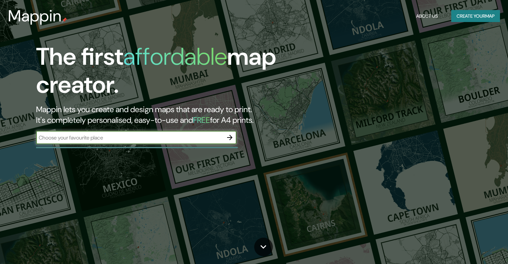 This screenshot has width=508, height=264. What do you see at coordinates (35, 16) in the screenshot?
I see `h3: Mappin` at bounding box center [35, 16].